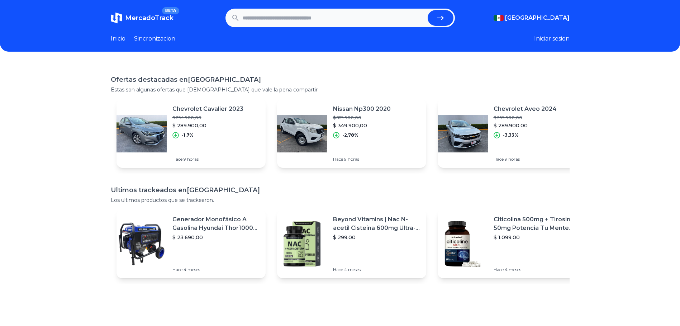 This screenshot has width=680, height=326. I want to click on a: MercadoTrackBETA, so click(142, 18).